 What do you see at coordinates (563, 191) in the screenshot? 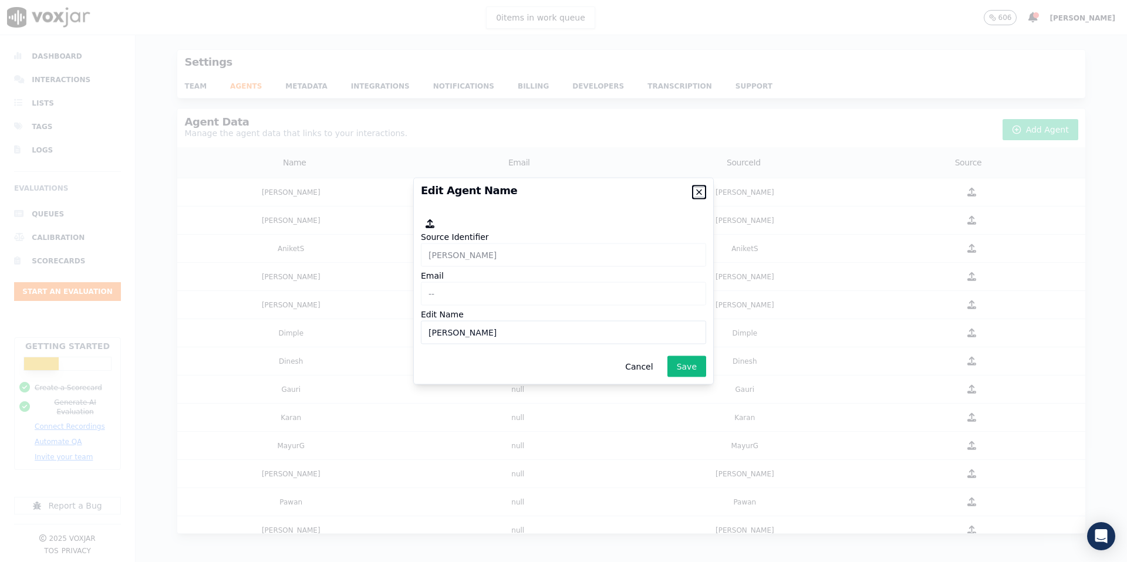
I see `h2: Edit Agent Name` at bounding box center [563, 191].